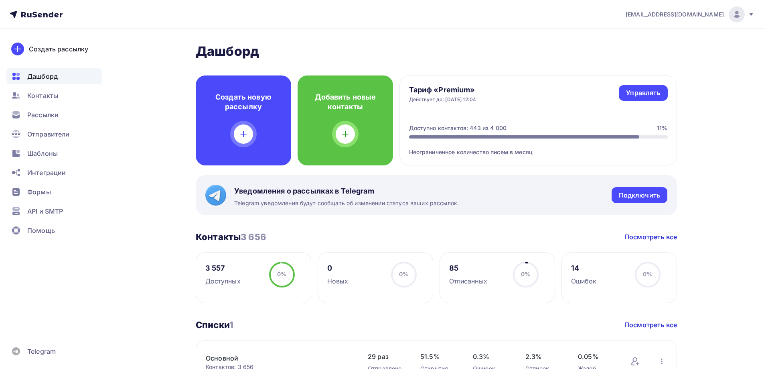  I want to click on span: Telegram, so click(41, 351).